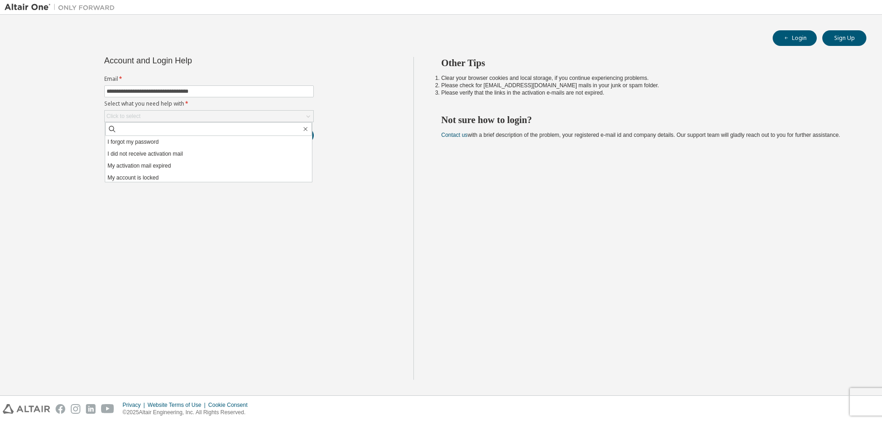 The width and height of the screenshot is (882, 422). I want to click on p: © 2025 Altair Engineering, Inc. All Rights Reserved., so click(188, 413).